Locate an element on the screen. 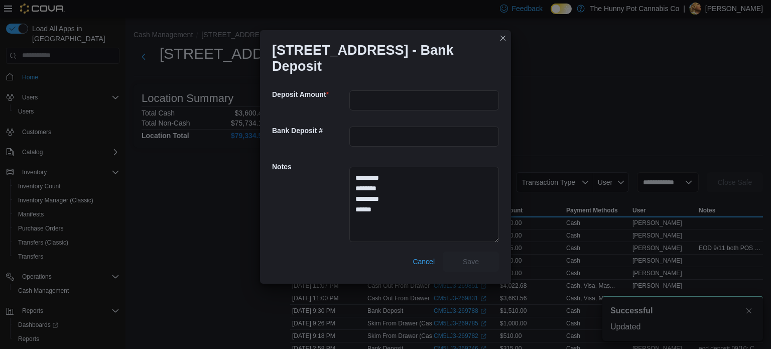 Image resolution: width=771 pixels, height=349 pixels. span: Save is located at coordinates (471, 261).